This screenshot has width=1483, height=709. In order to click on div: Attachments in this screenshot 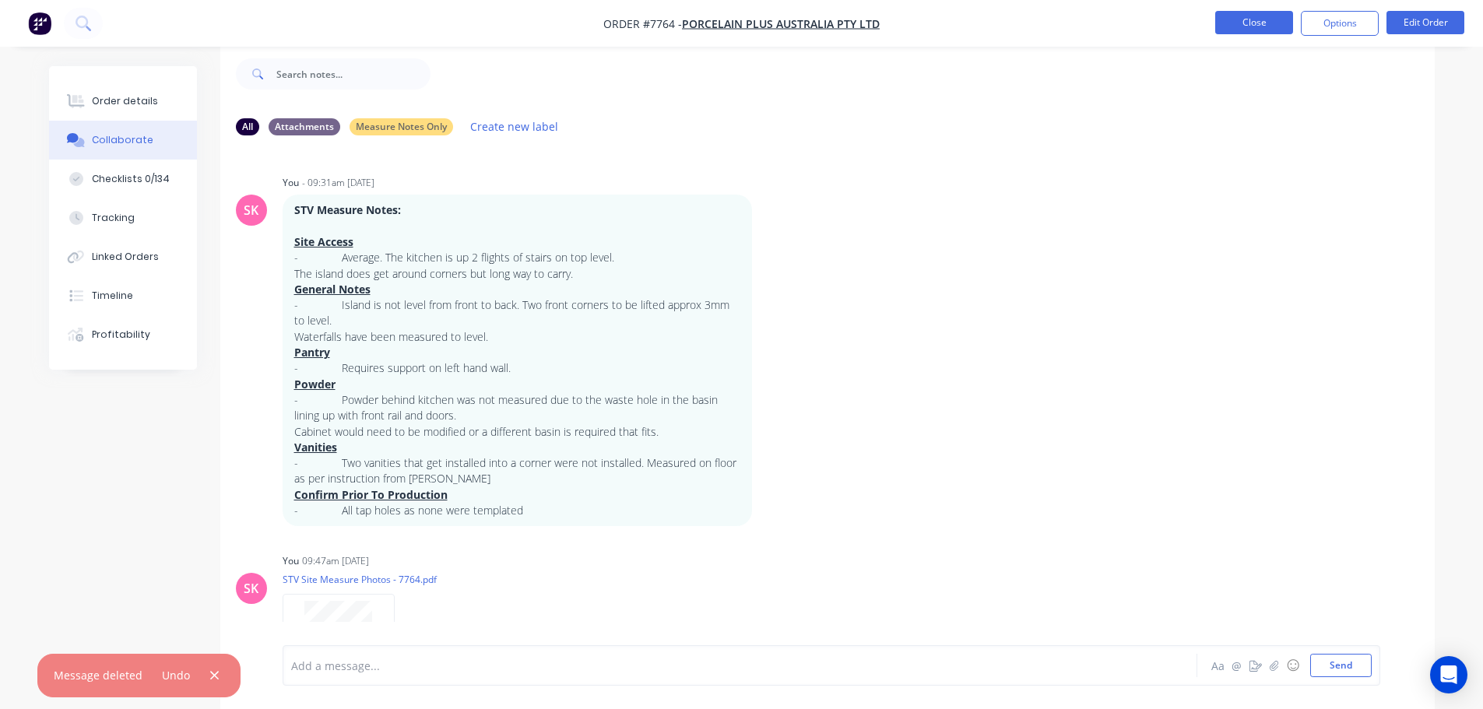, I will do `click(304, 127)`.